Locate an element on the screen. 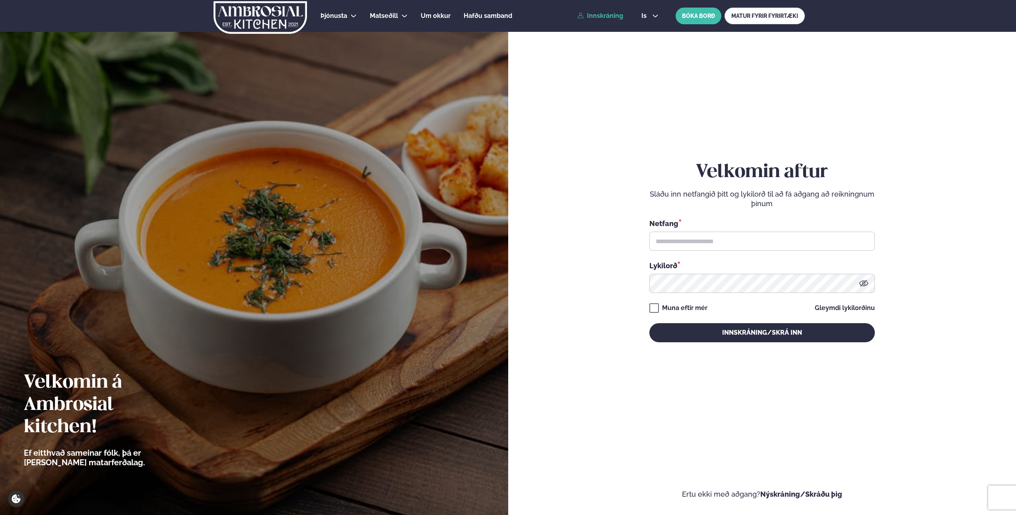 This screenshot has height=515, width=1016. p: Sláðu inn netfangið þitt og lykilorð til að fá aðgang að reikningnum þínum is located at coordinates (762, 199).